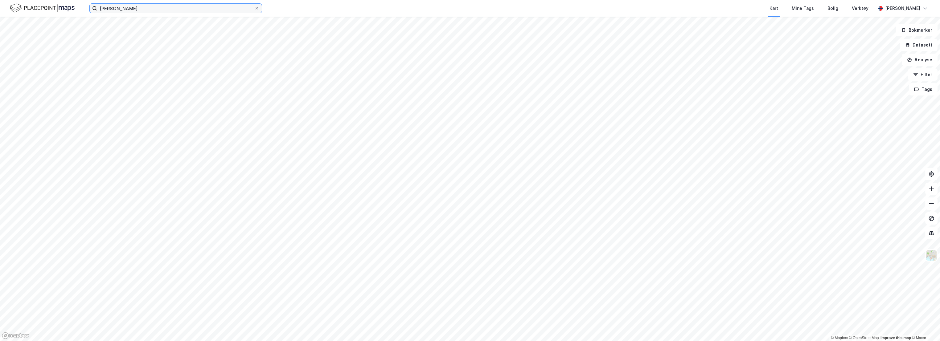 This screenshot has height=341, width=940. What do you see at coordinates (864, 338) in the screenshot?
I see `a: OpenStreetMap` at bounding box center [864, 338].